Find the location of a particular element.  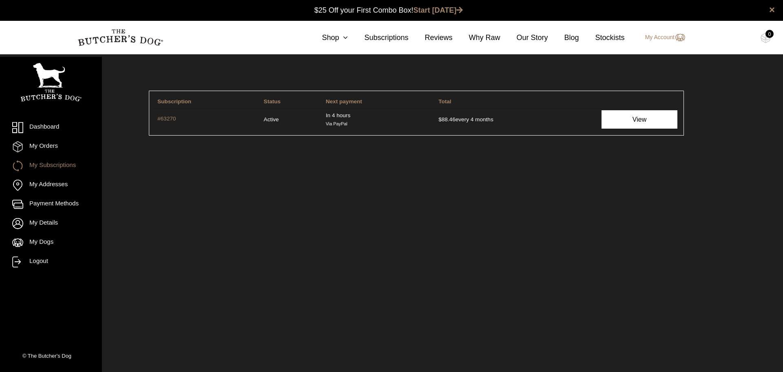

a: My Dogs is located at coordinates (51, 242).